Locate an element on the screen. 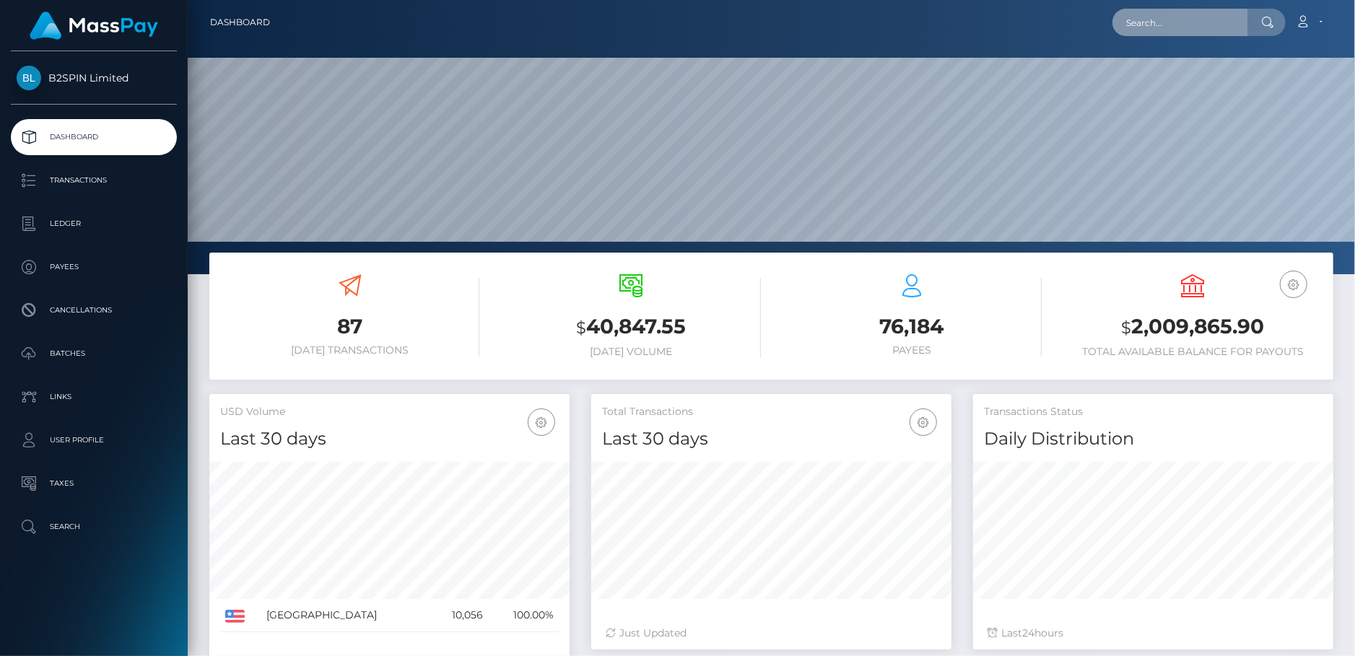 The image size is (1355, 656). img: MassPay Logo is located at coordinates (94, 25).